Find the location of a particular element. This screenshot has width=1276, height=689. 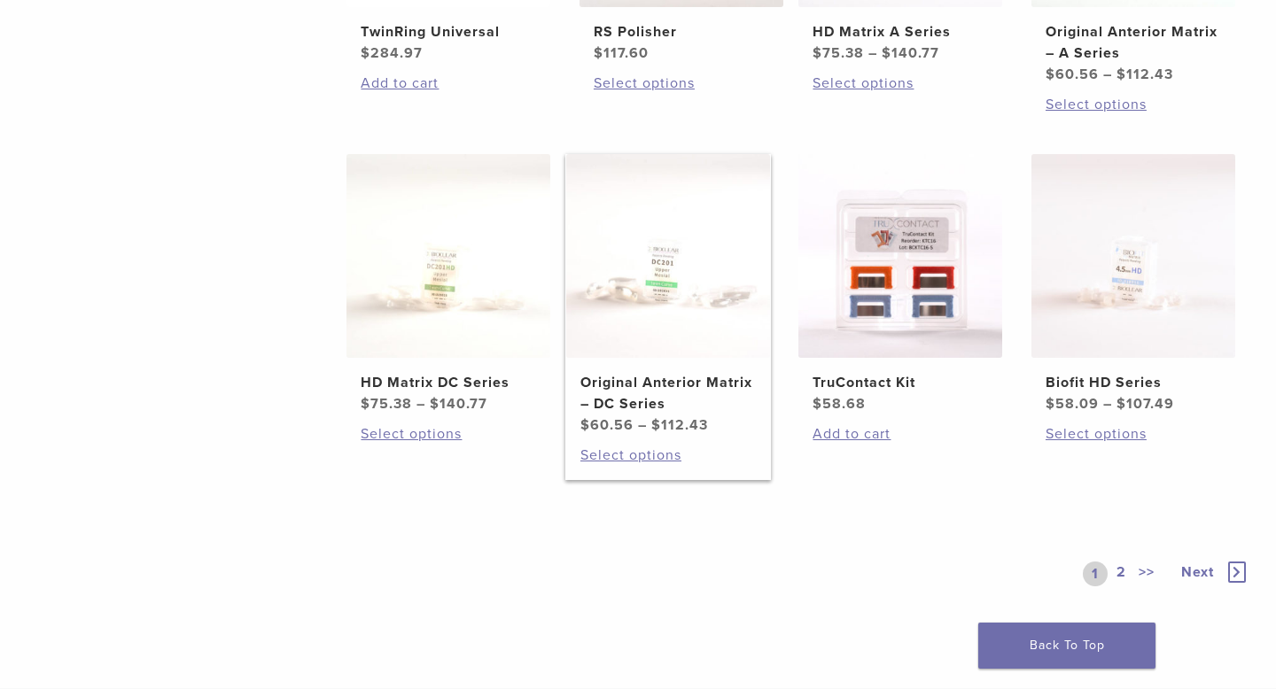

span: Next is located at coordinates (1197, 572).